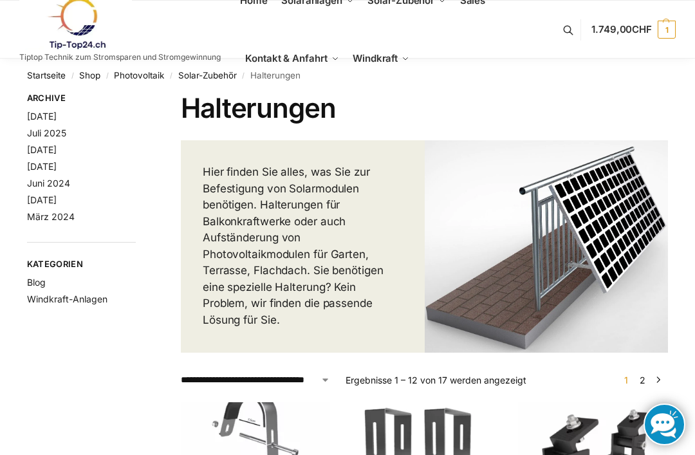 The width and height of the screenshot is (695, 455). What do you see at coordinates (46, 133) in the screenshot?
I see `a: Juli 2025` at bounding box center [46, 133].